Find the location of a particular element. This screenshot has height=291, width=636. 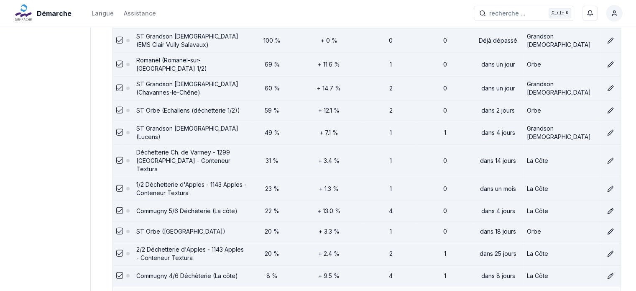

div: + 12.1 % is located at coordinates (329, 110).